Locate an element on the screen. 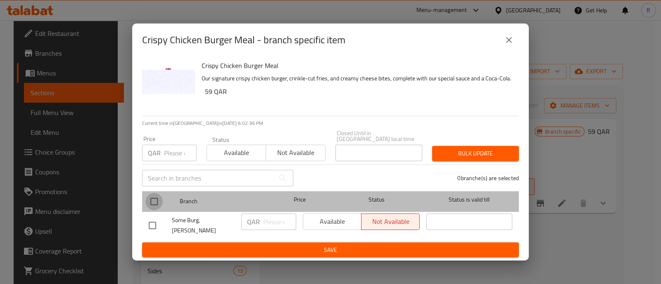 Image resolution: width=661 pixels, height=284 pixels. span: Status is located at coordinates (377, 200).